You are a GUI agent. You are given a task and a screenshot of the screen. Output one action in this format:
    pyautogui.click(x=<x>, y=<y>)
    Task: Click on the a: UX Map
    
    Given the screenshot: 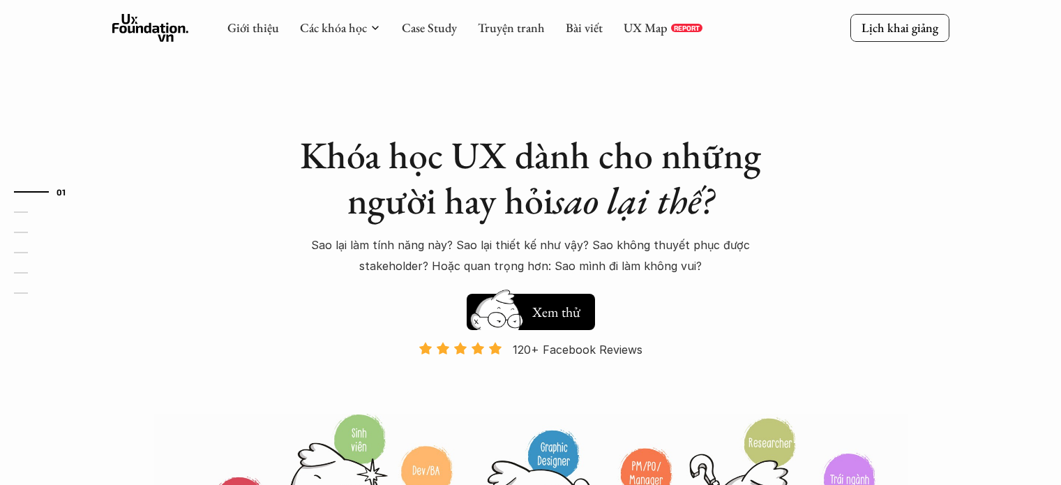 What is the action you would take?
    pyautogui.click(x=645, y=27)
    